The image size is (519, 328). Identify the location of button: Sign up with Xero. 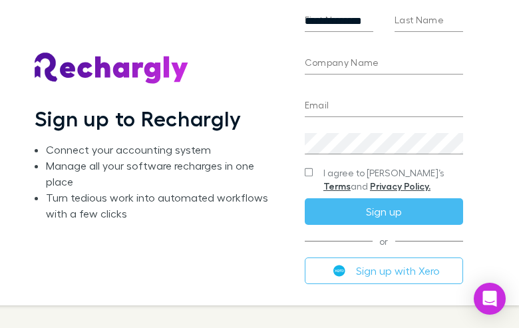
(384, 271).